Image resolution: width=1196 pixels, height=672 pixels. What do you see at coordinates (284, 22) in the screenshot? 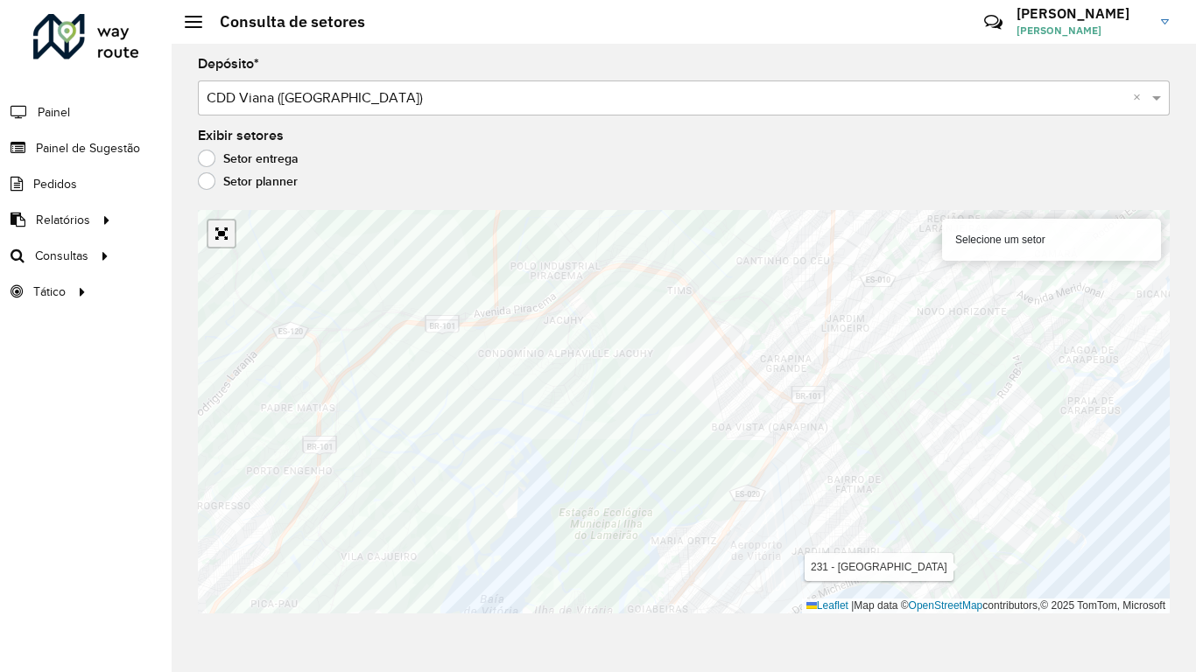
I see `h2: Consulta de setores` at bounding box center [284, 22].